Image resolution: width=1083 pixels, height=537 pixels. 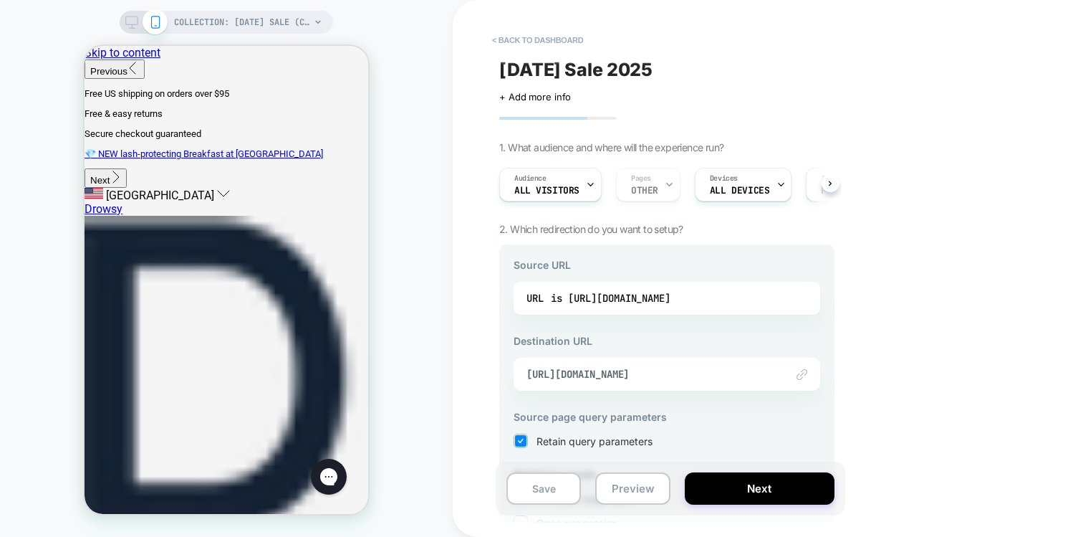 What do you see at coordinates (739, 191) in the screenshot?
I see `span: ALL DEVICES` at bounding box center [739, 191].